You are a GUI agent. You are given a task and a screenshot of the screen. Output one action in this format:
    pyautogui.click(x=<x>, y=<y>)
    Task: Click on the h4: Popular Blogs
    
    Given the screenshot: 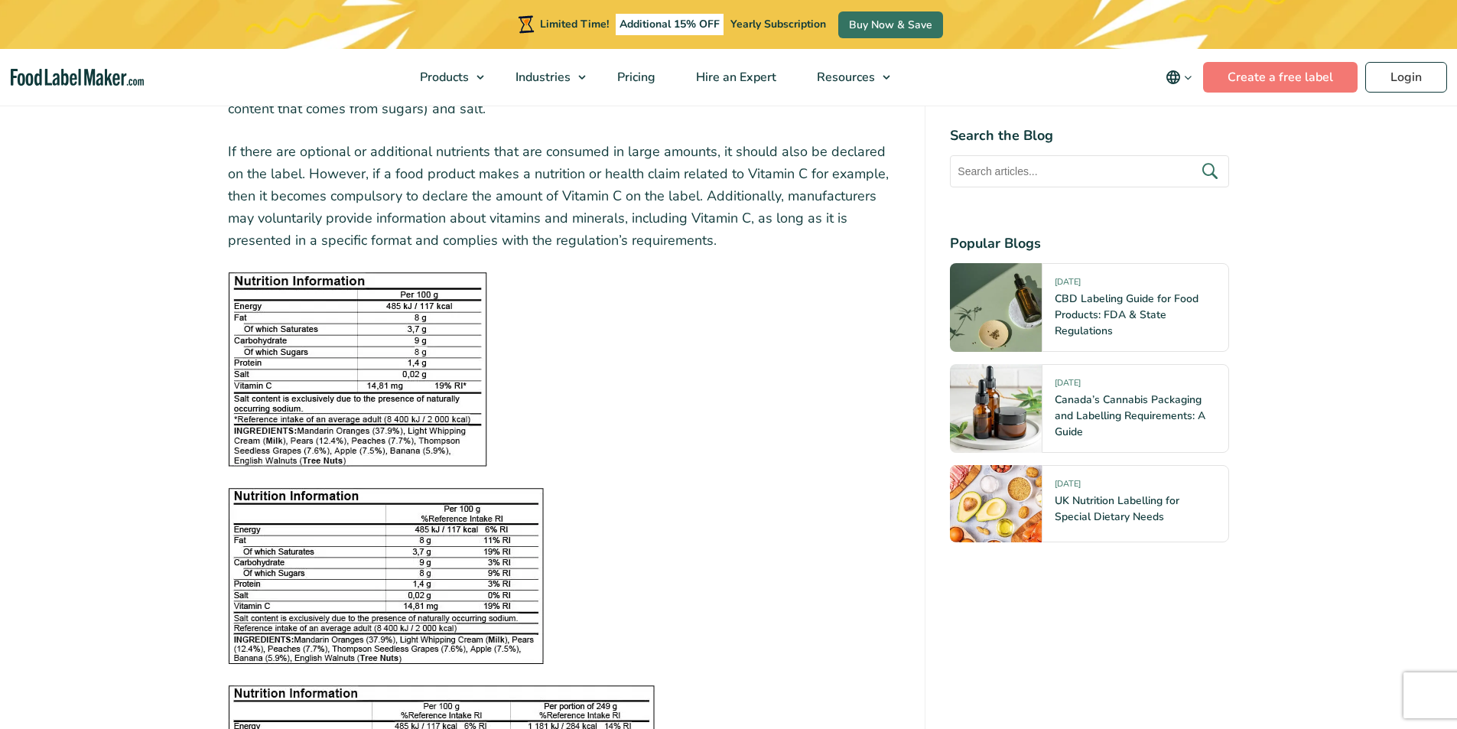 What is the action you would take?
    pyautogui.click(x=1089, y=243)
    